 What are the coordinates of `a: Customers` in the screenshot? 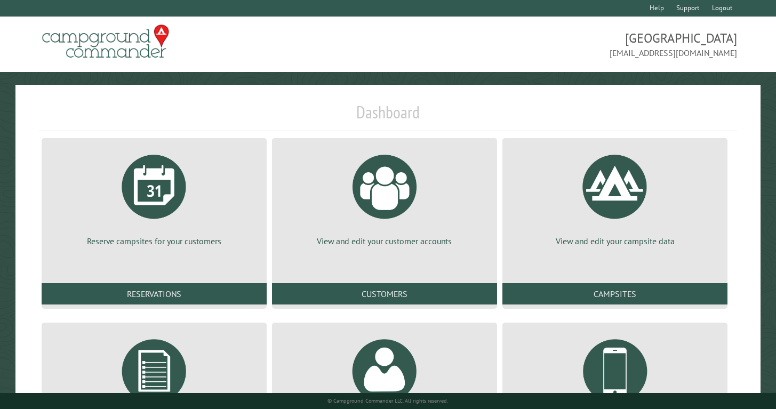 It's located at (384, 294).